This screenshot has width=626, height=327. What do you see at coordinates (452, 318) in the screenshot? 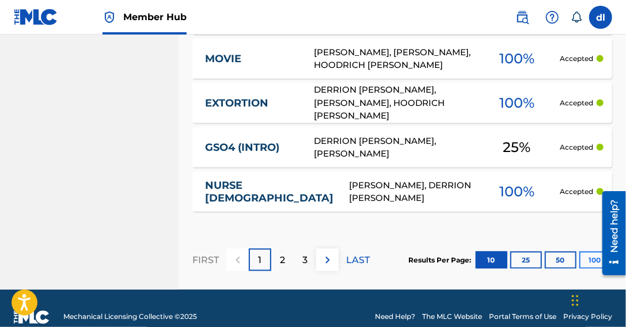
I see `a: The MLC Website` at bounding box center [452, 318].